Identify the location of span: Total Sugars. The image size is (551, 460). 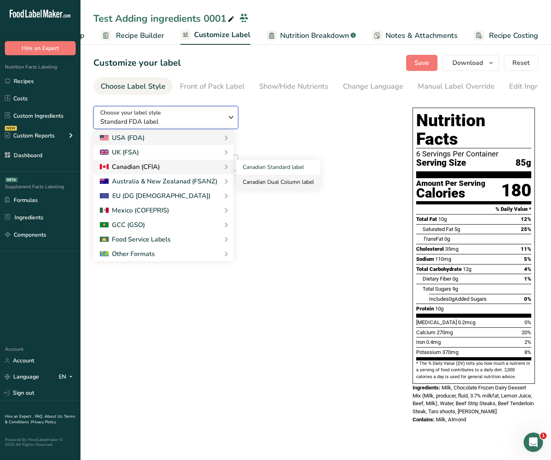
(437, 288).